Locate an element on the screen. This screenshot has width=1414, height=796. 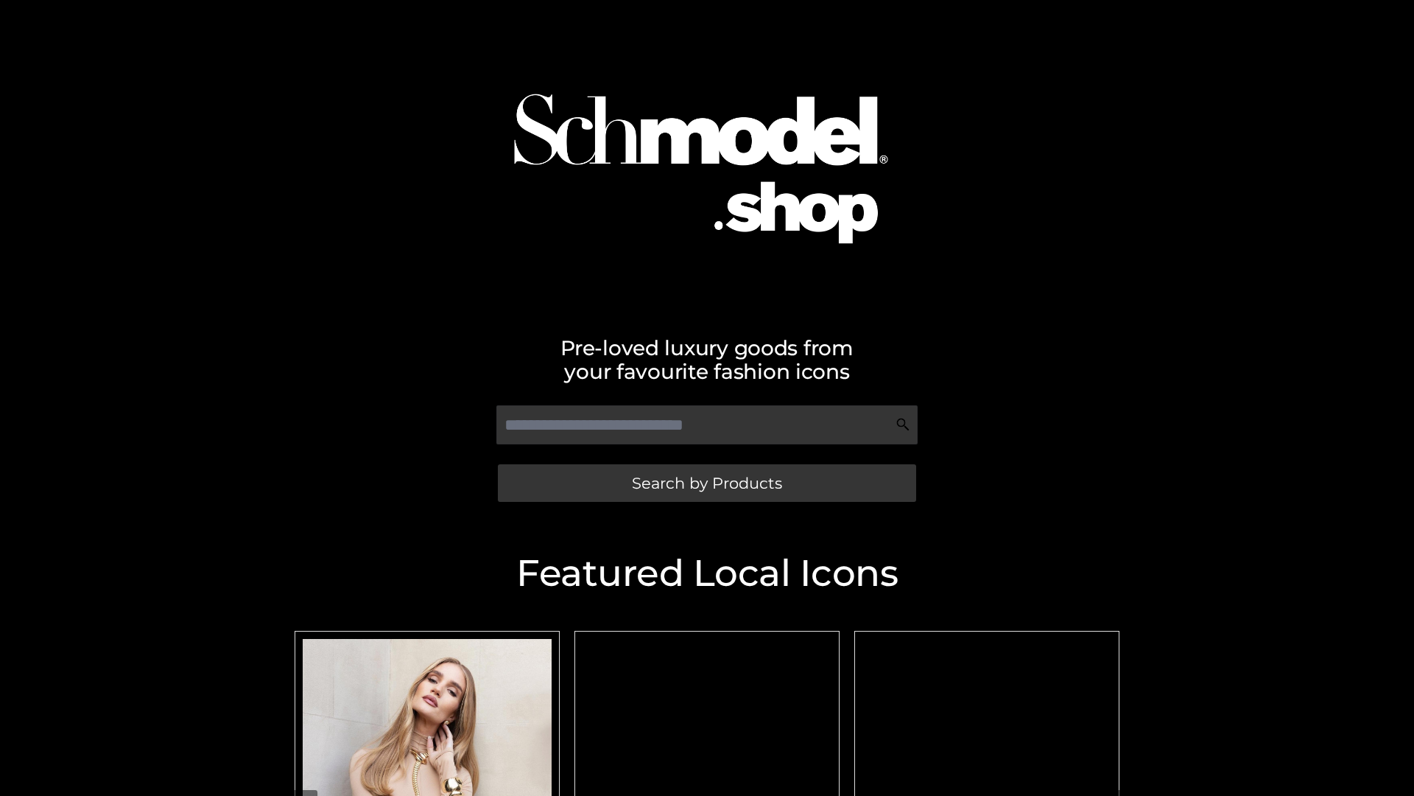
span: Search by Products is located at coordinates (707, 482).